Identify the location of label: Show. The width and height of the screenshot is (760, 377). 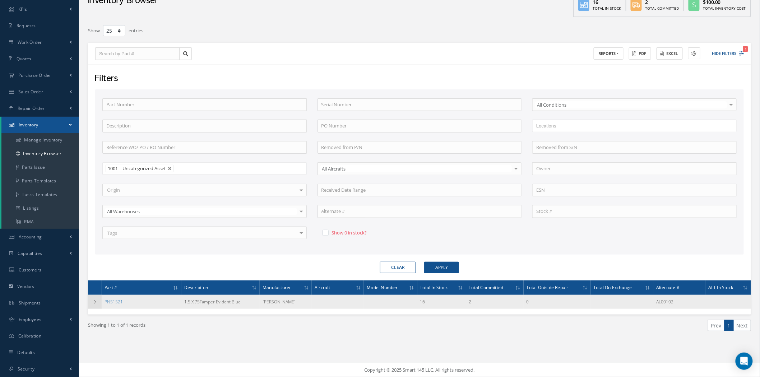
(94, 29).